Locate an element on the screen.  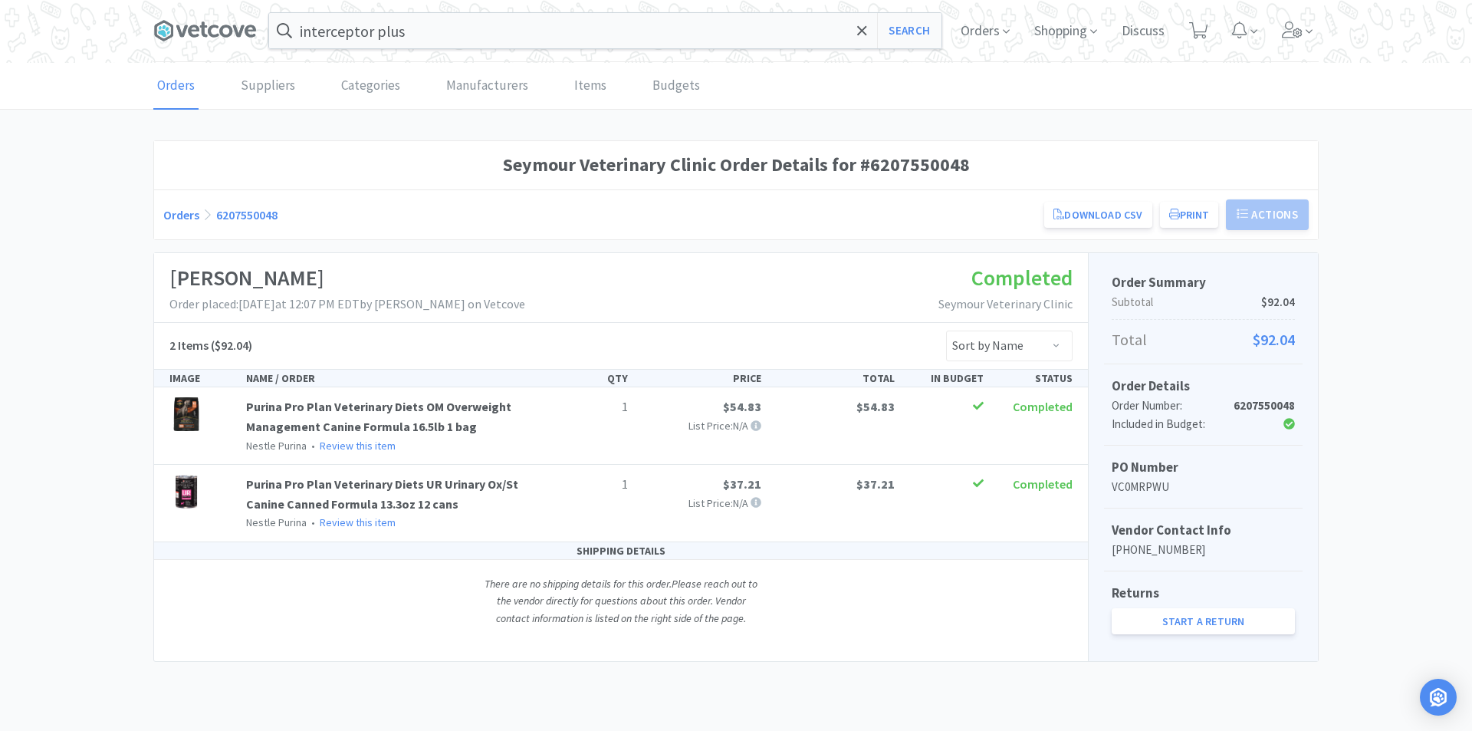
h5: ($92.04) is located at coordinates (211, 346).